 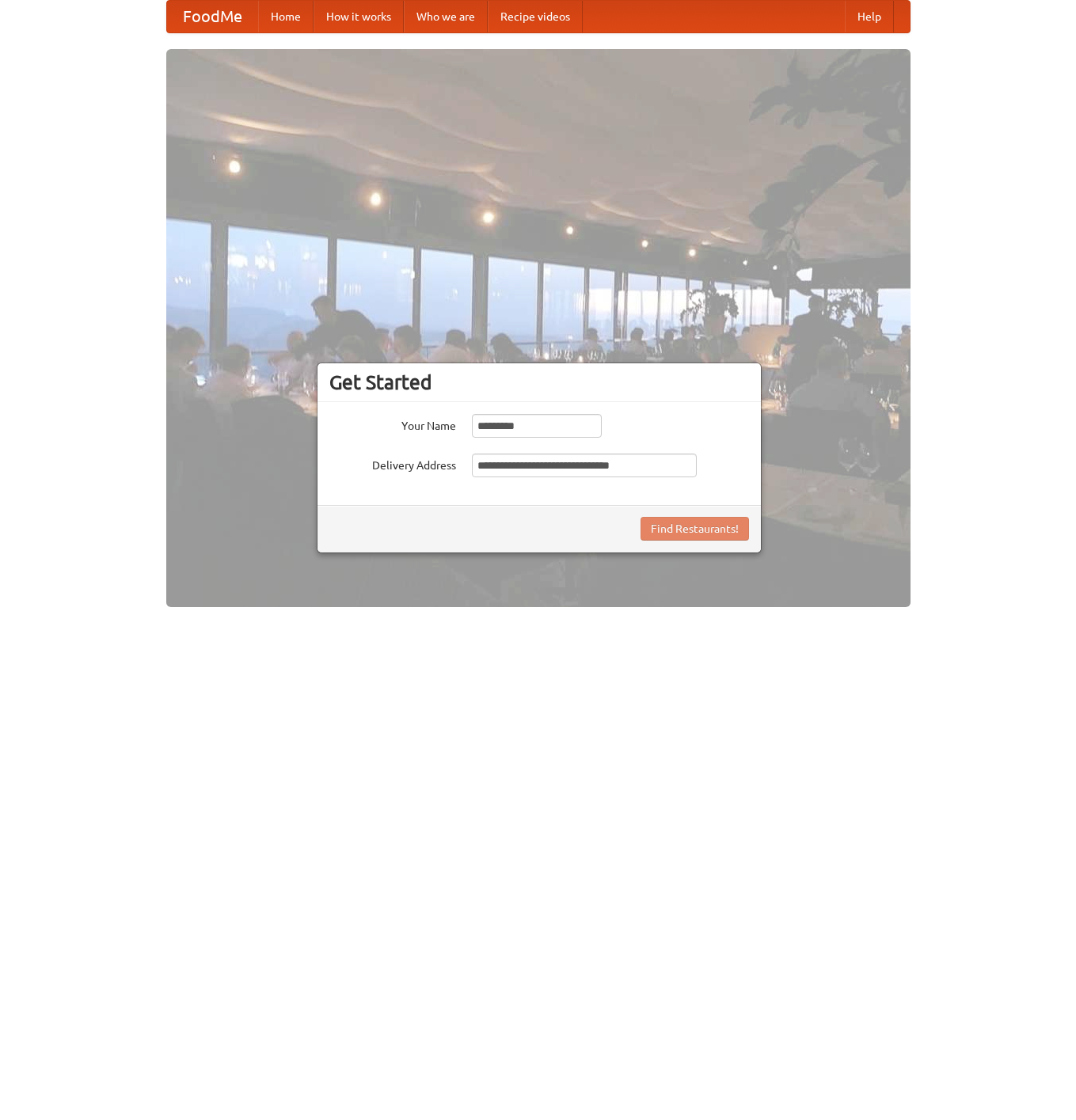 What do you see at coordinates (358, 17) in the screenshot?
I see `a: How it works` at bounding box center [358, 17].